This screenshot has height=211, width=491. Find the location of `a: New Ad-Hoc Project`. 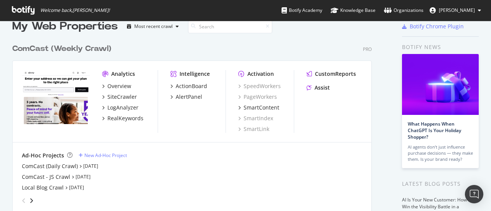

a: New Ad-Hoc Project is located at coordinates (103, 155).